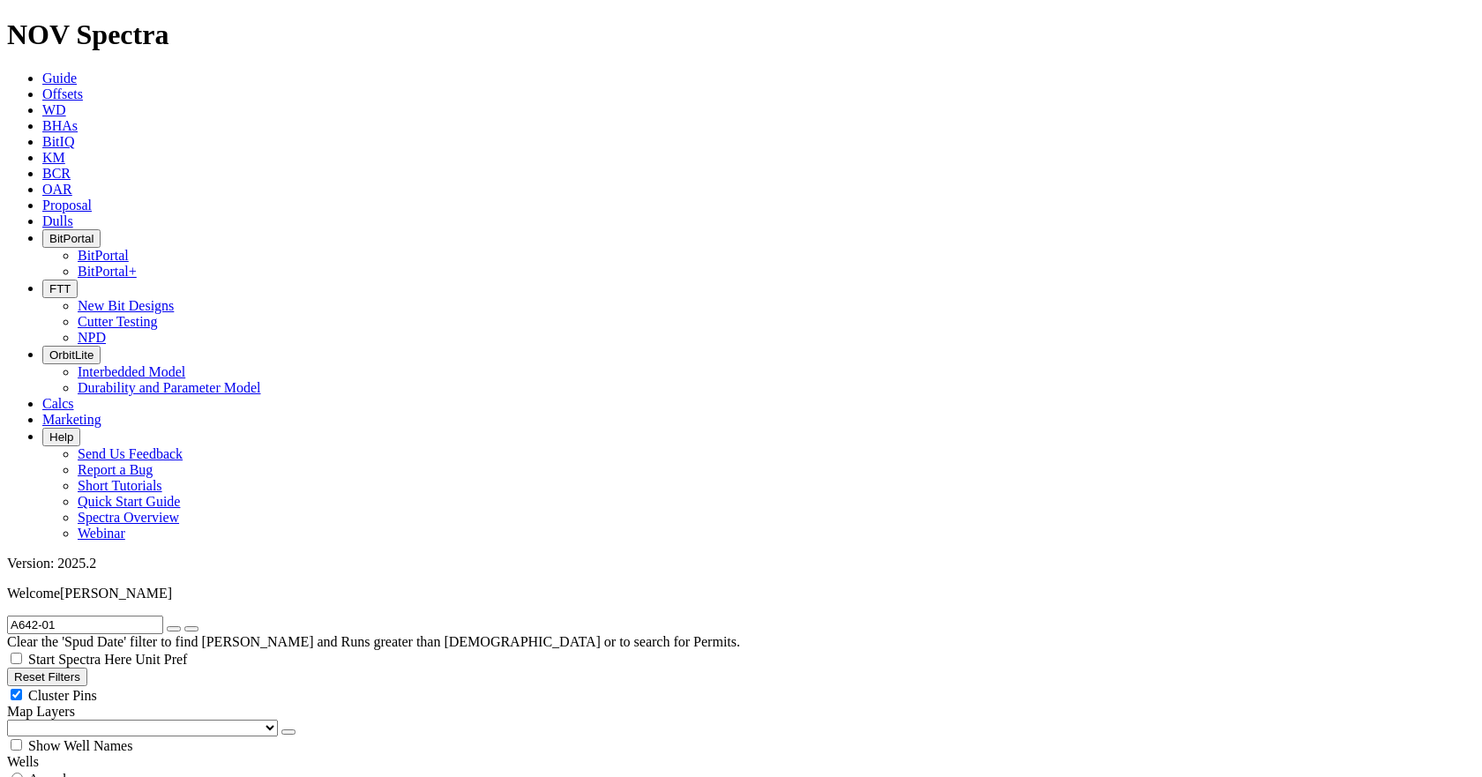 The width and height of the screenshot is (1482, 777). Describe the element at coordinates (58, 141) in the screenshot. I see `a: BitIQ` at that location.